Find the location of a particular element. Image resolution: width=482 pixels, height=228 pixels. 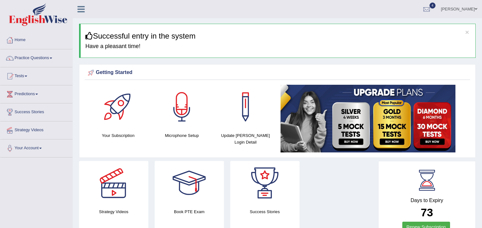

a: Home is located at coordinates (36, 39).